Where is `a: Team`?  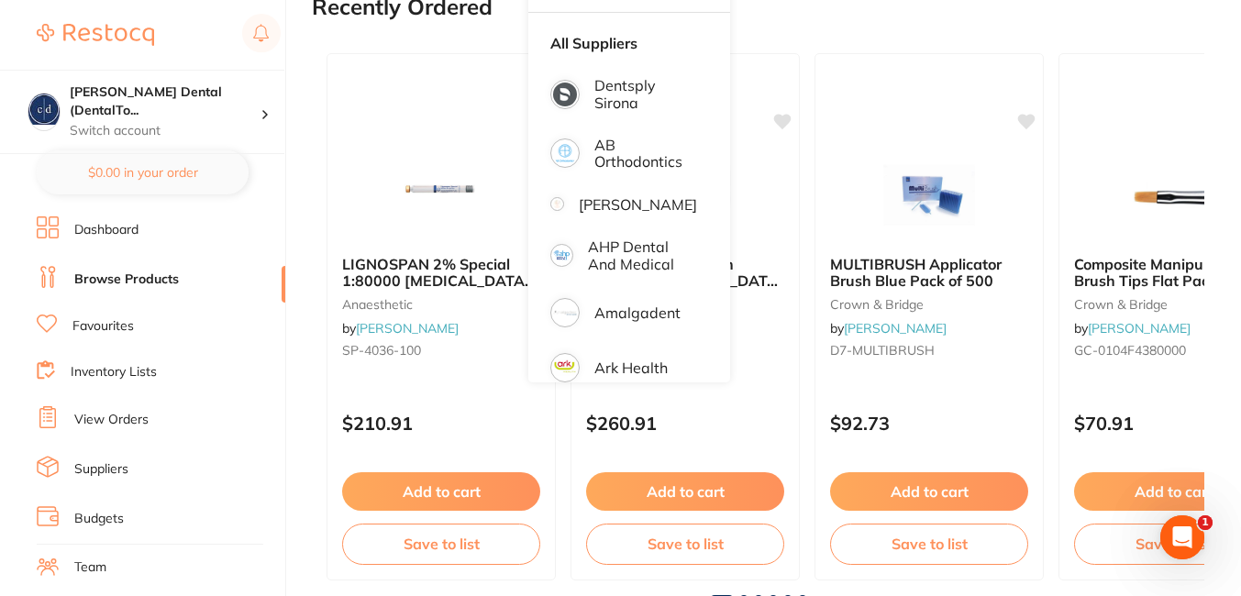 a: Team is located at coordinates (90, 568).